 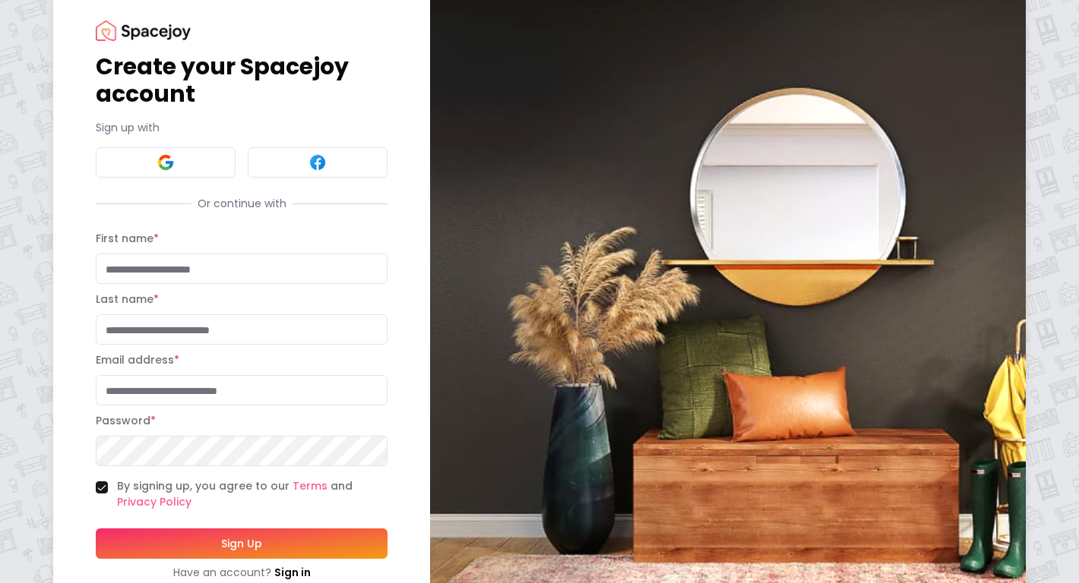 I want to click on img: Spacejoy Logo, so click(x=143, y=30).